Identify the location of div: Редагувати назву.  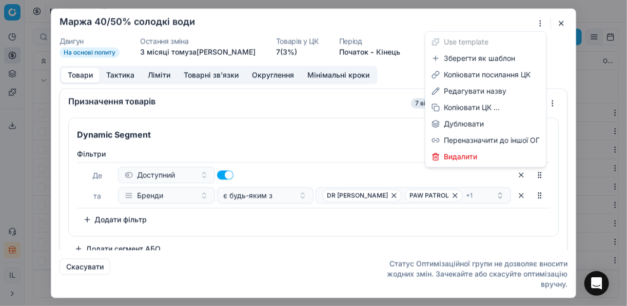
(485, 91).